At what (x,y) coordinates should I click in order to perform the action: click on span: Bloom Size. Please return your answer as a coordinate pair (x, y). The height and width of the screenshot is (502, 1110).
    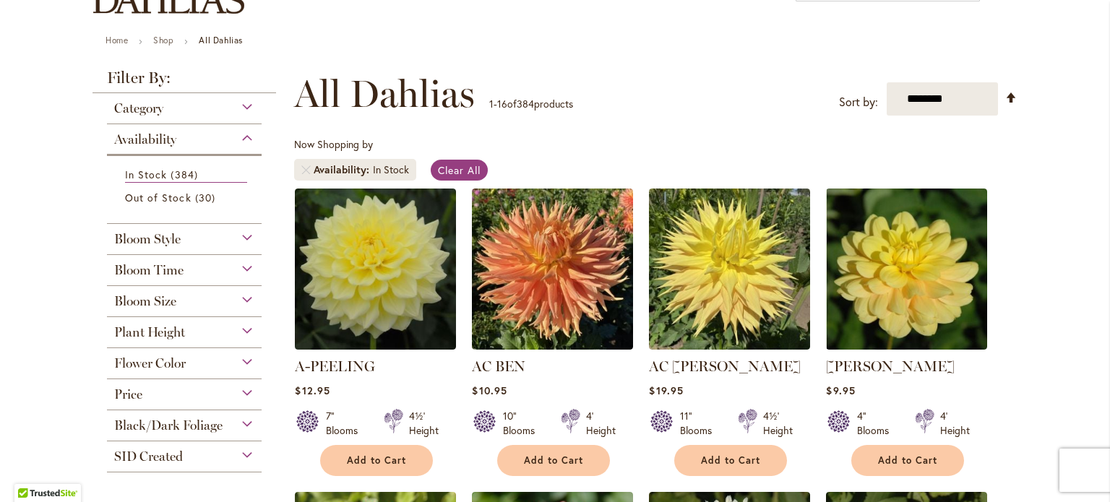
    Looking at the image, I should click on (145, 301).